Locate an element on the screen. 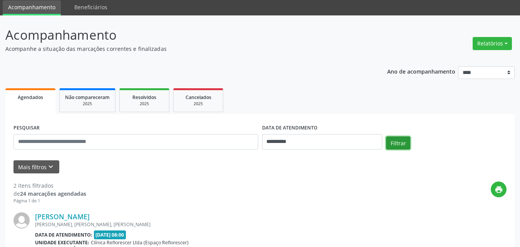  a: Beneficiários is located at coordinates (91, 7).